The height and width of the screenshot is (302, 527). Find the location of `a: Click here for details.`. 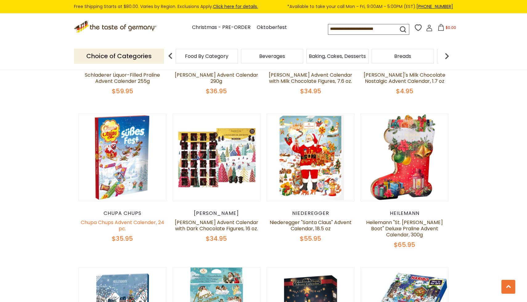

a: Click here for details. is located at coordinates (235, 6).